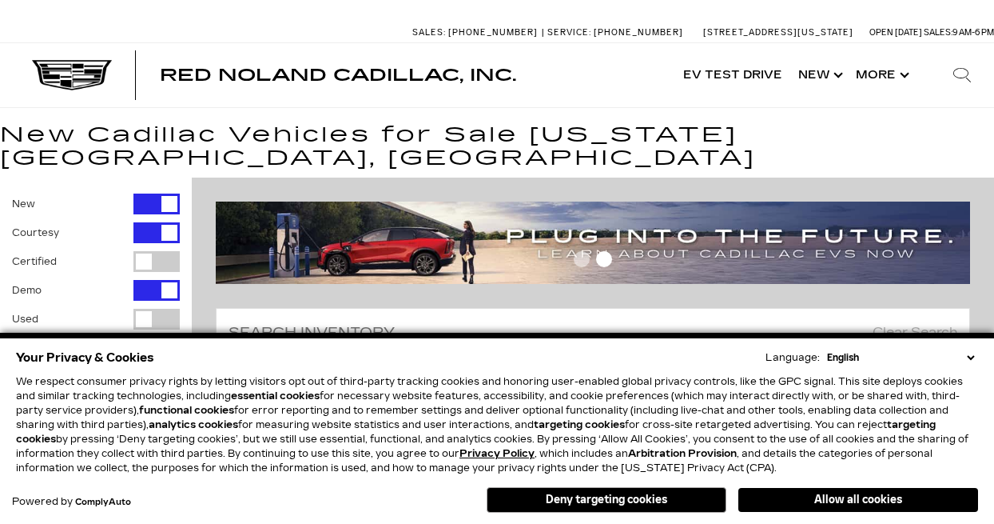  Describe the element at coordinates (607, 500) in the screenshot. I see `button: Deny targeting cookies` at that location.